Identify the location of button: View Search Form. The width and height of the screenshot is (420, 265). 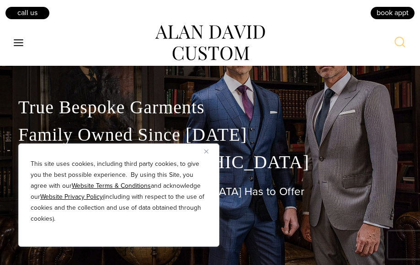
(400, 43).